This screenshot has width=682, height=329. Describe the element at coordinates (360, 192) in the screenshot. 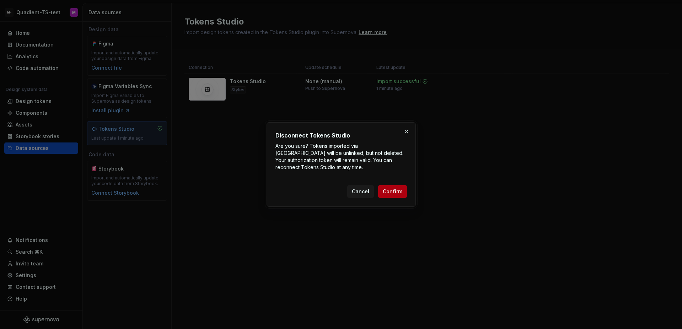

I see `span: Cancel` at that location.